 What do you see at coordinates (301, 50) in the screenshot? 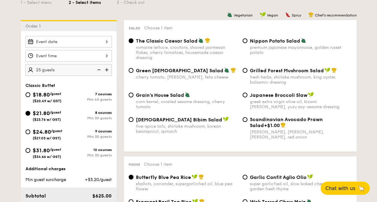
I see `div: premium japanese mayonnaise, golden russet potato` at bounding box center [301, 50].